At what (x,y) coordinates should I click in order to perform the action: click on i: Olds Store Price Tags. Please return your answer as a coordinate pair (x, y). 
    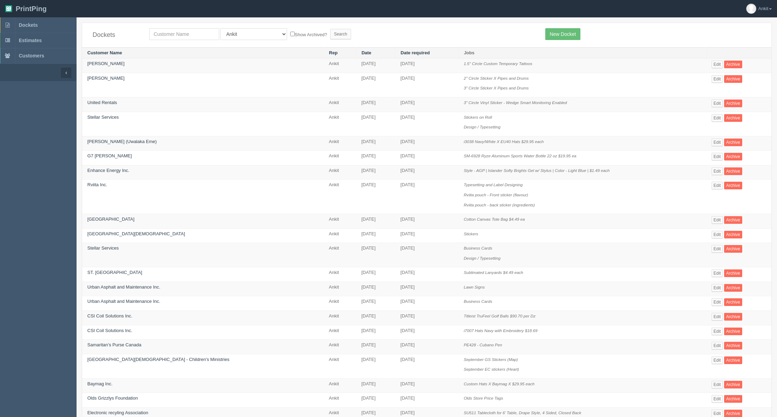
    Looking at the image, I should click on (484, 398).